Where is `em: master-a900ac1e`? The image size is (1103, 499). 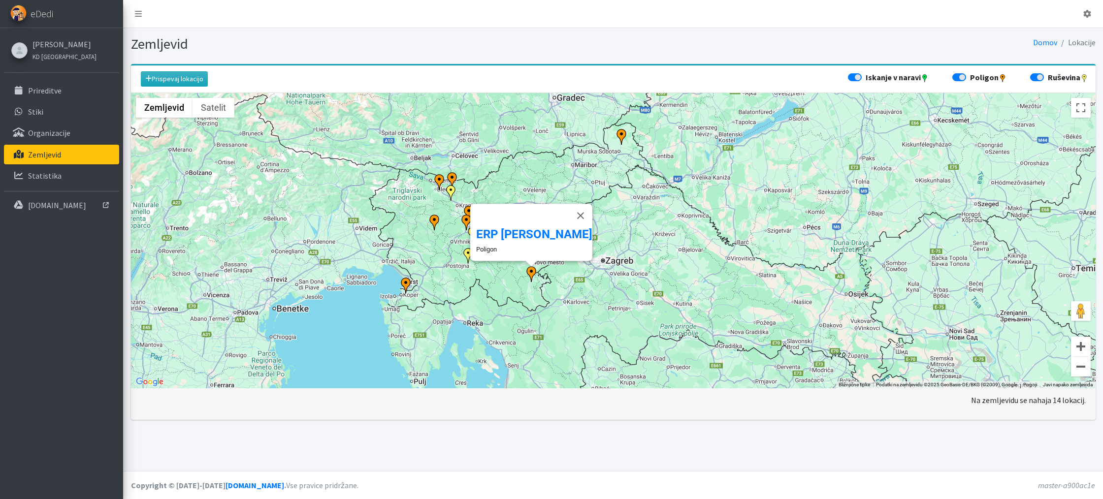 em: master-a900ac1e is located at coordinates (1067, 486).